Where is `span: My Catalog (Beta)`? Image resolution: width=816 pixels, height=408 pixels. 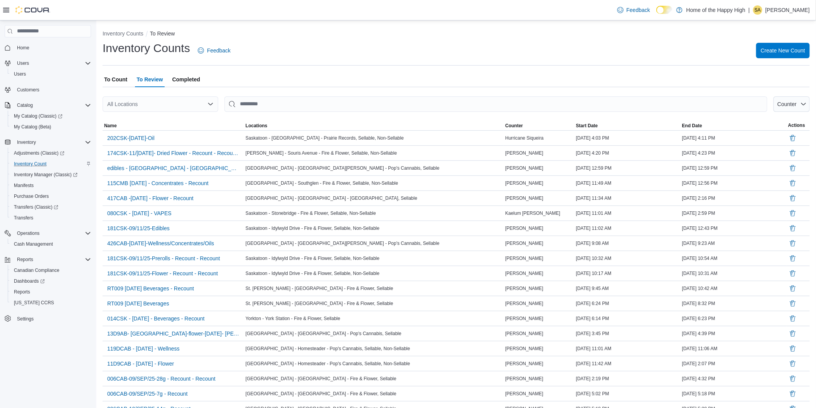
span: My Catalog (Beta) is located at coordinates (32, 127).